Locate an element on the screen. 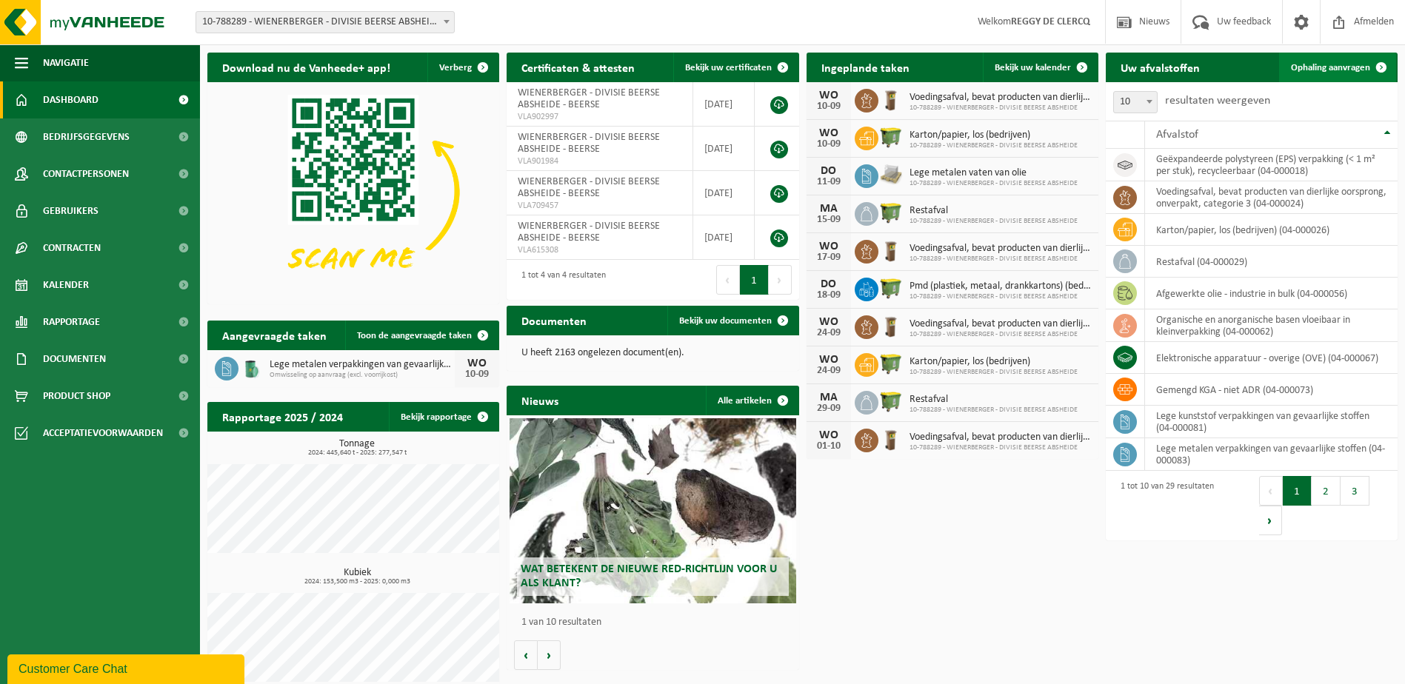 The height and width of the screenshot is (684, 1405). span: VLA901984 is located at coordinates (599, 161).